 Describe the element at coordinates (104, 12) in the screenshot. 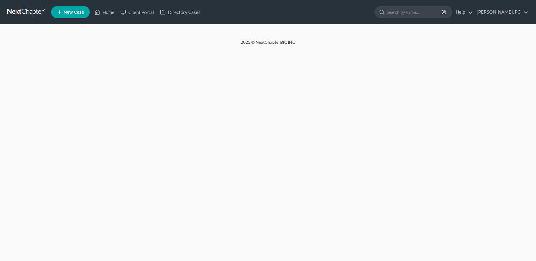

I see `a: Home` at that location.